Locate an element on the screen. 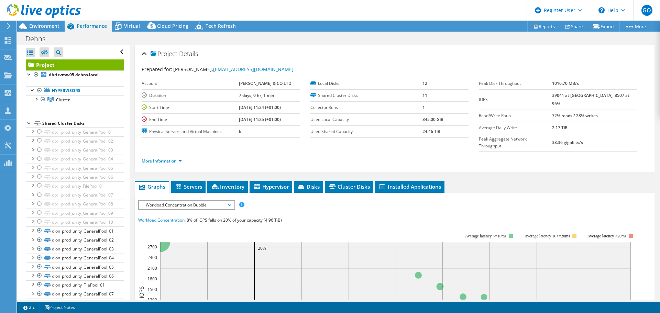 This screenshot has height=313, width=660. label: Used Shared Capacity is located at coordinates (366, 132).